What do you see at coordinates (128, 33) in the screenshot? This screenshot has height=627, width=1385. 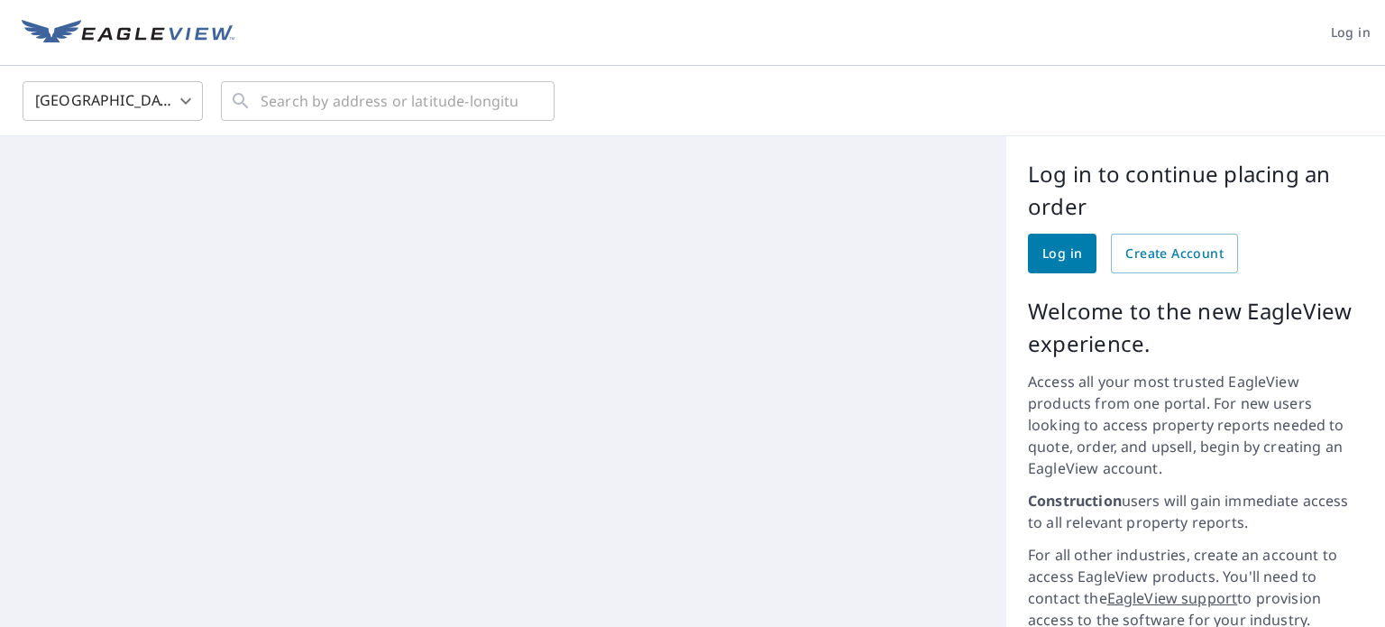 I see `img: EV Logo` at bounding box center [128, 33].